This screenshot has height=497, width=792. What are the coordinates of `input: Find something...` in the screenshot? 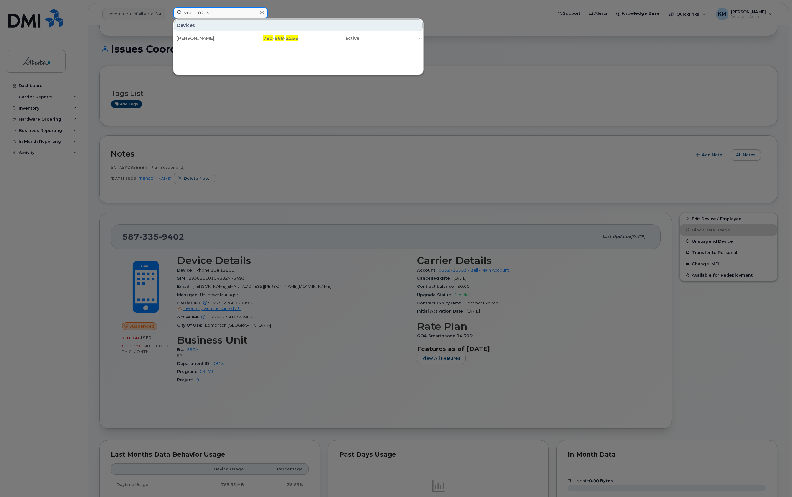 It's located at (220, 13).